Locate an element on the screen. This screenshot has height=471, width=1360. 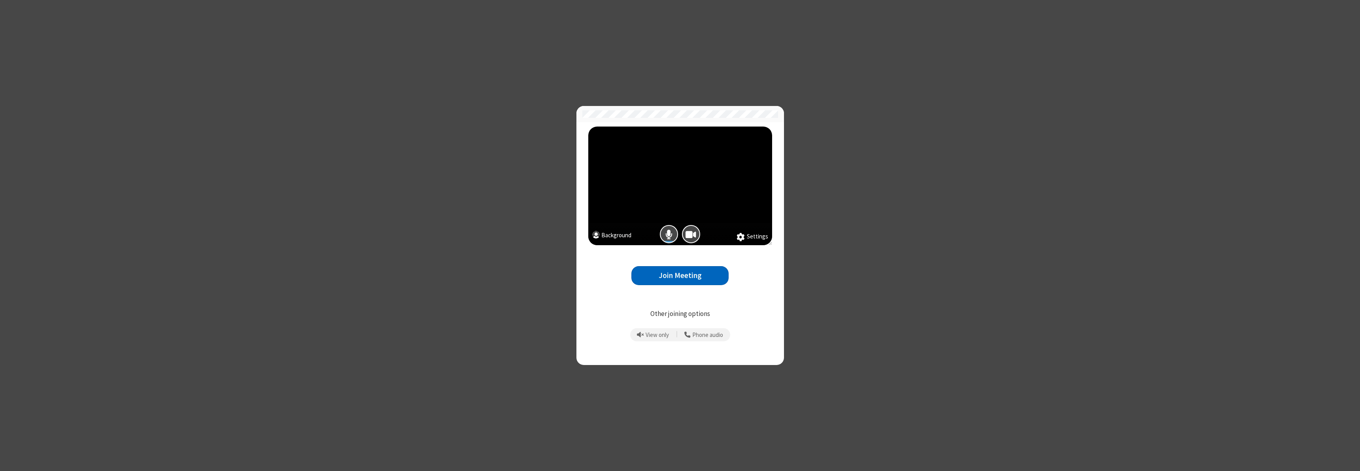
button: Mic is on is located at coordinates (669, 234).